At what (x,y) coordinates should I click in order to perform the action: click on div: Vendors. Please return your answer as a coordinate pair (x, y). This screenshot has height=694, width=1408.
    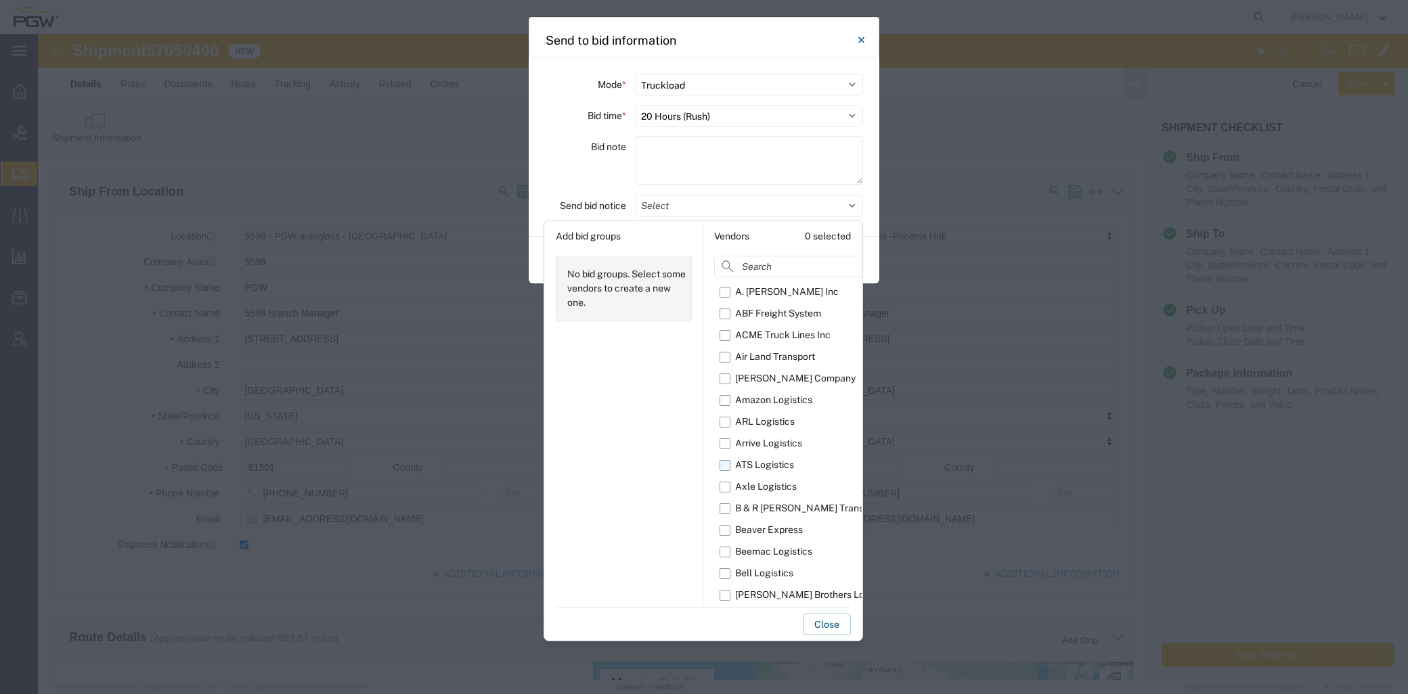
    Looking at the image, I should click on (732, 236).